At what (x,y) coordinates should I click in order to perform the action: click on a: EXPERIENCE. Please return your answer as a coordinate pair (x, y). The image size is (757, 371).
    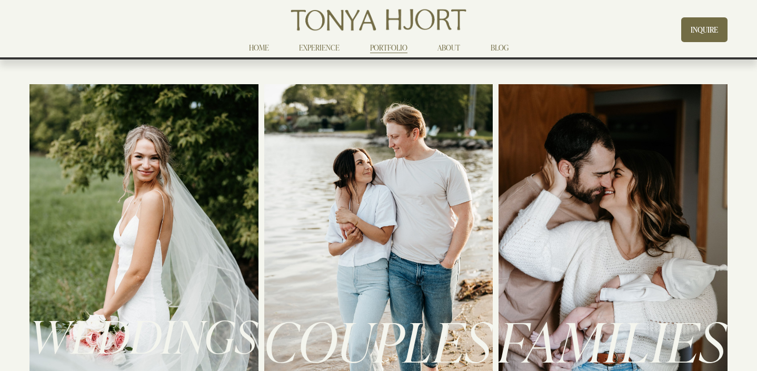
    Looking at the image, I should click on (319, 48).